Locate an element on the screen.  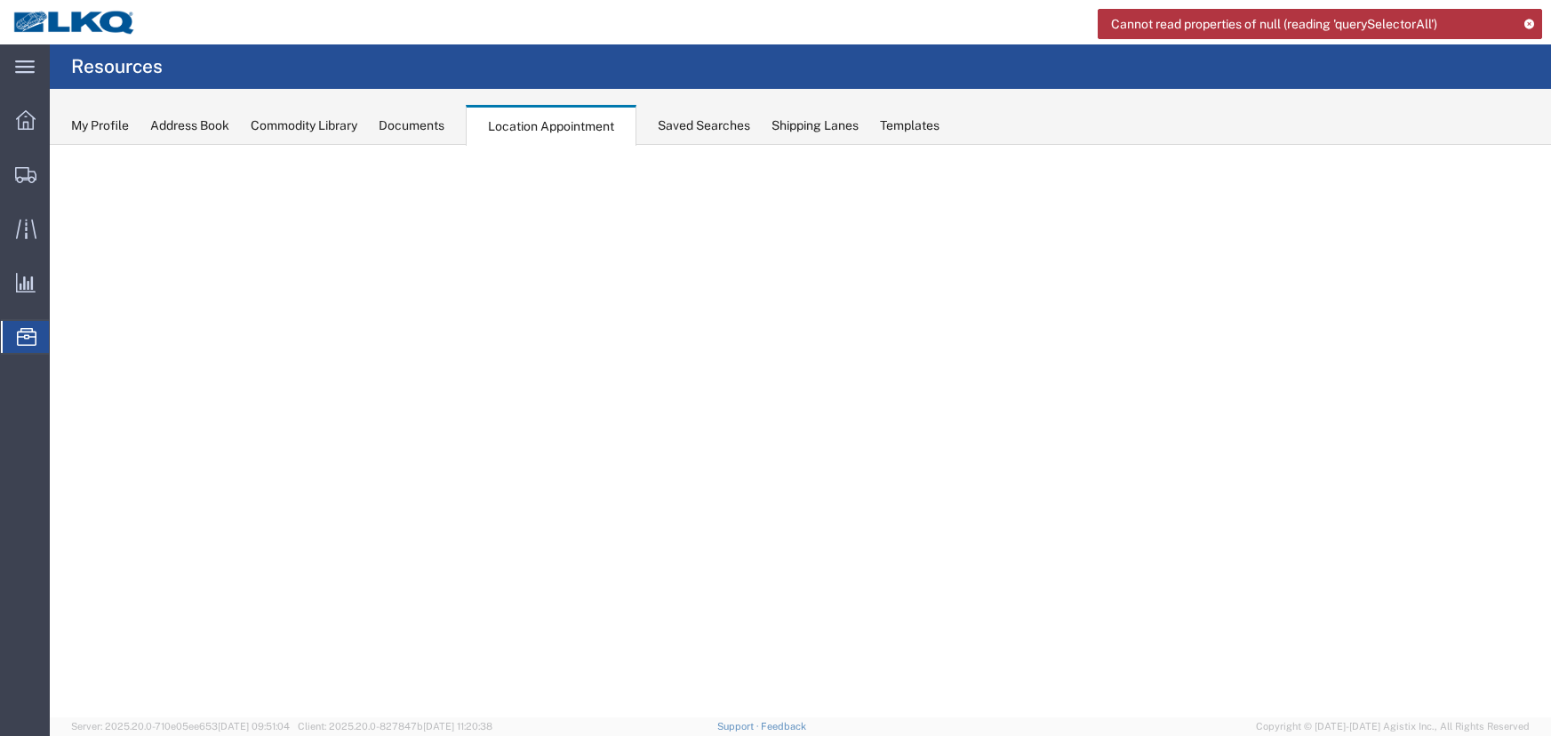
div: Saved Searches is located at coordinates (704, 125).